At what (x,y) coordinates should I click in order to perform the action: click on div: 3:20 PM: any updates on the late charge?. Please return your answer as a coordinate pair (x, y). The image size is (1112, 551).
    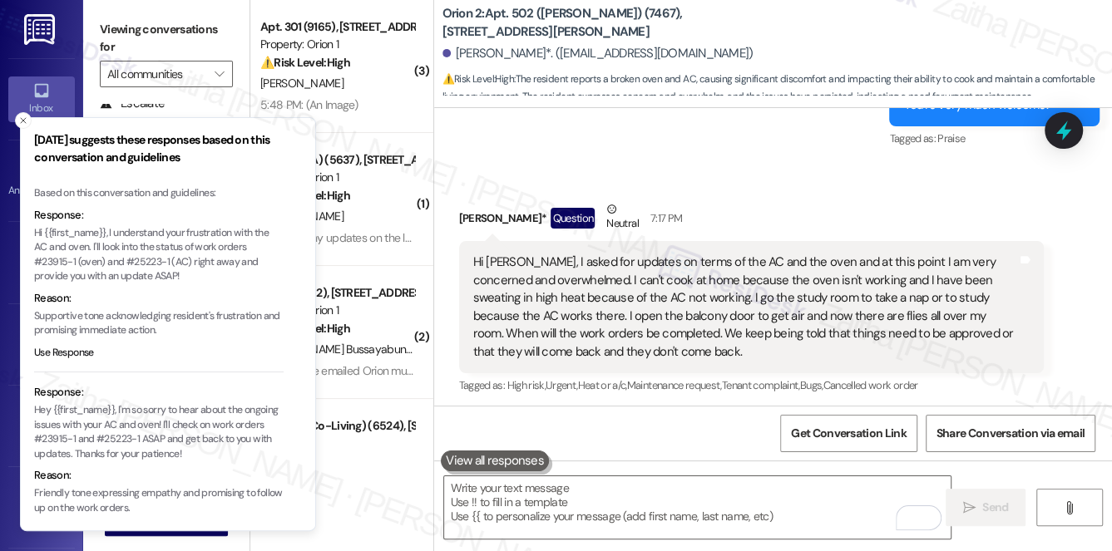
    Looking at the image, I should click on (361, 238).